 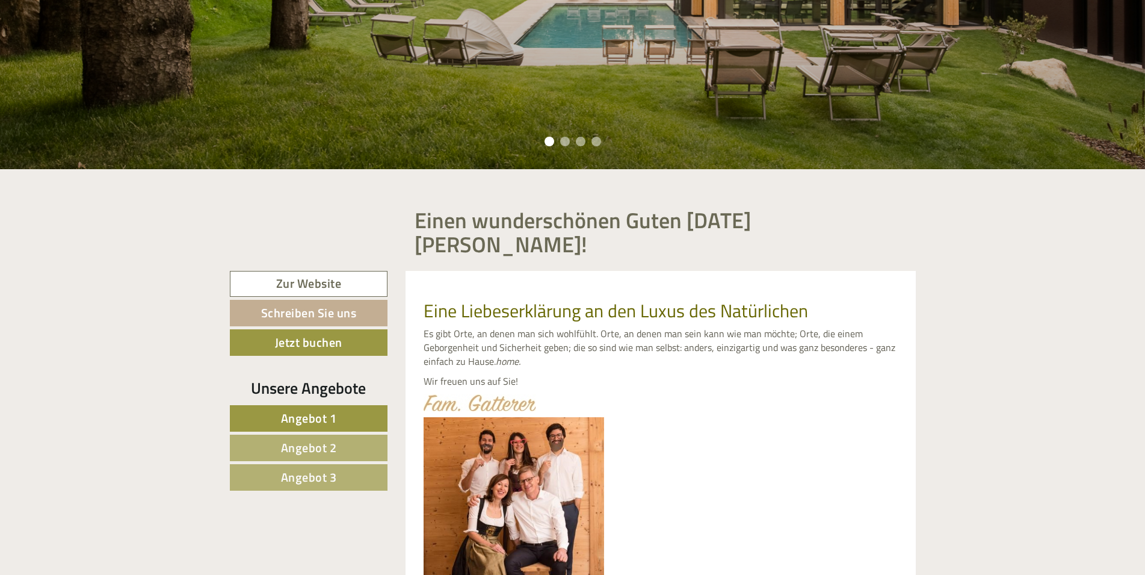 What do you see at coordinates (616, 311) in the screenshot?
I see `span: Eine Liebeserklärung an den Luxus des Natürlichen` at bounding box center [616, 311].